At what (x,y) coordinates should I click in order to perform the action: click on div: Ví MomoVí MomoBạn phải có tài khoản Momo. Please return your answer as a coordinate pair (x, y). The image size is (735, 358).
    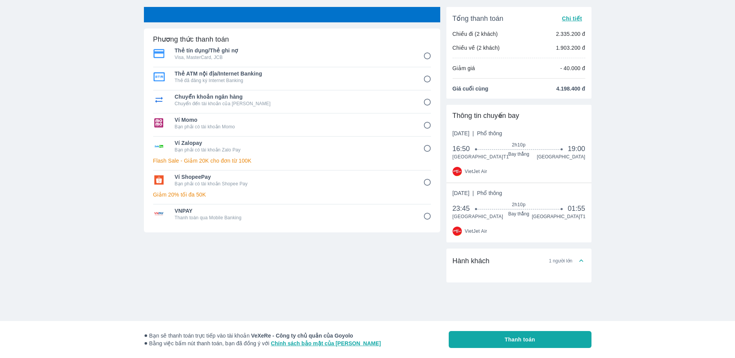
    Looking at the image, I should click on (292, 123).